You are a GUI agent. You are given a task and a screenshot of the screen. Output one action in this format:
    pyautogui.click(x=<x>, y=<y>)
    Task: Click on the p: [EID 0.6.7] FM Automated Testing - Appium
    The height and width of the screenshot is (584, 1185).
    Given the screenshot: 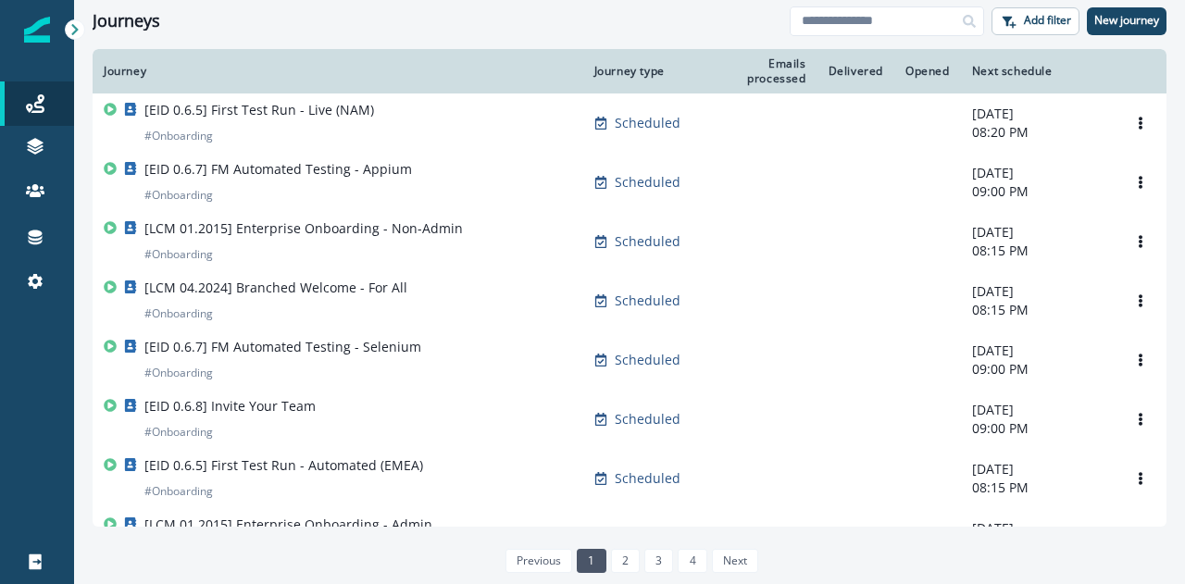 What is the action you would take?
    pyautogui.click(x=278, y=169)
    